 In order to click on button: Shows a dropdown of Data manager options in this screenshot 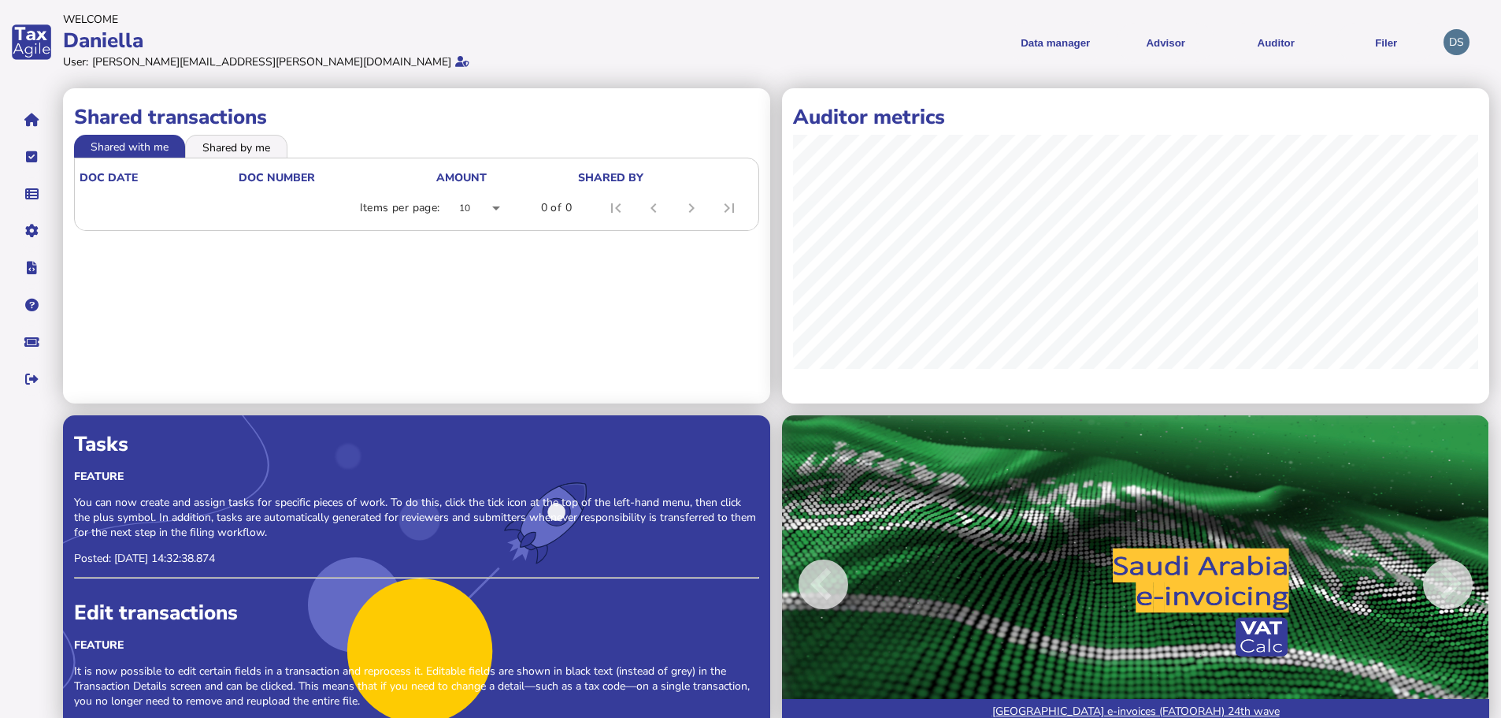, I will do `click(1056, 42)`.